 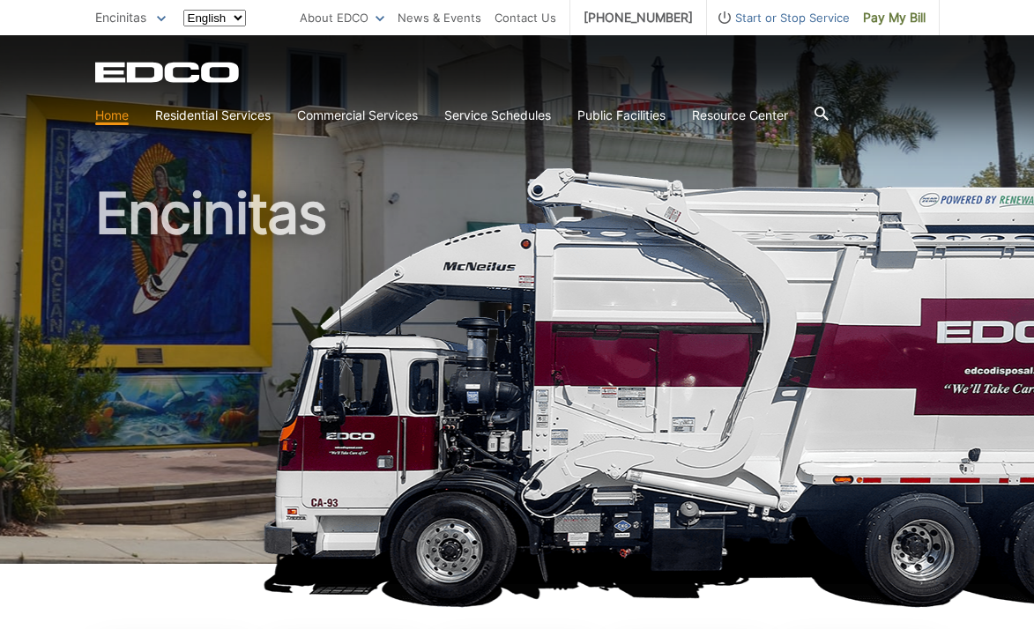 What do you see at coordinates (212, 115) in the screenshot?
I see `a: Residential Services` at bounding box center [212, 115].